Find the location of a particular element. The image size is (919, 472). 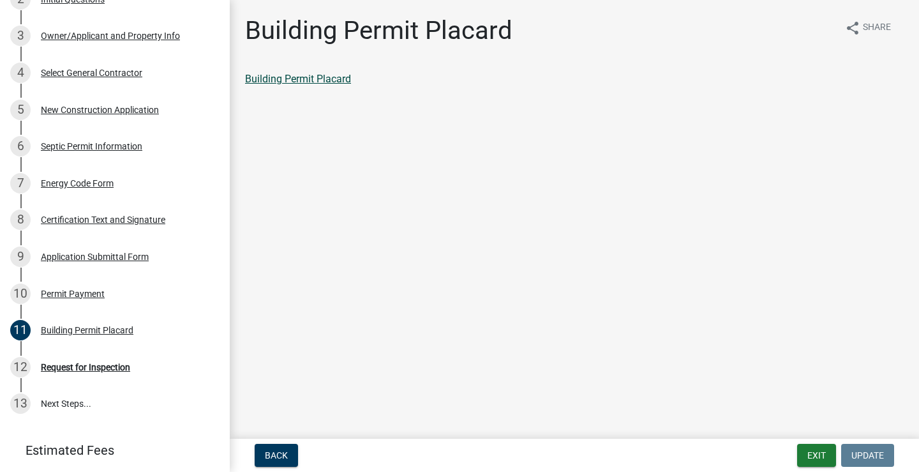

div: 8 is located at coordinates (20, 219).